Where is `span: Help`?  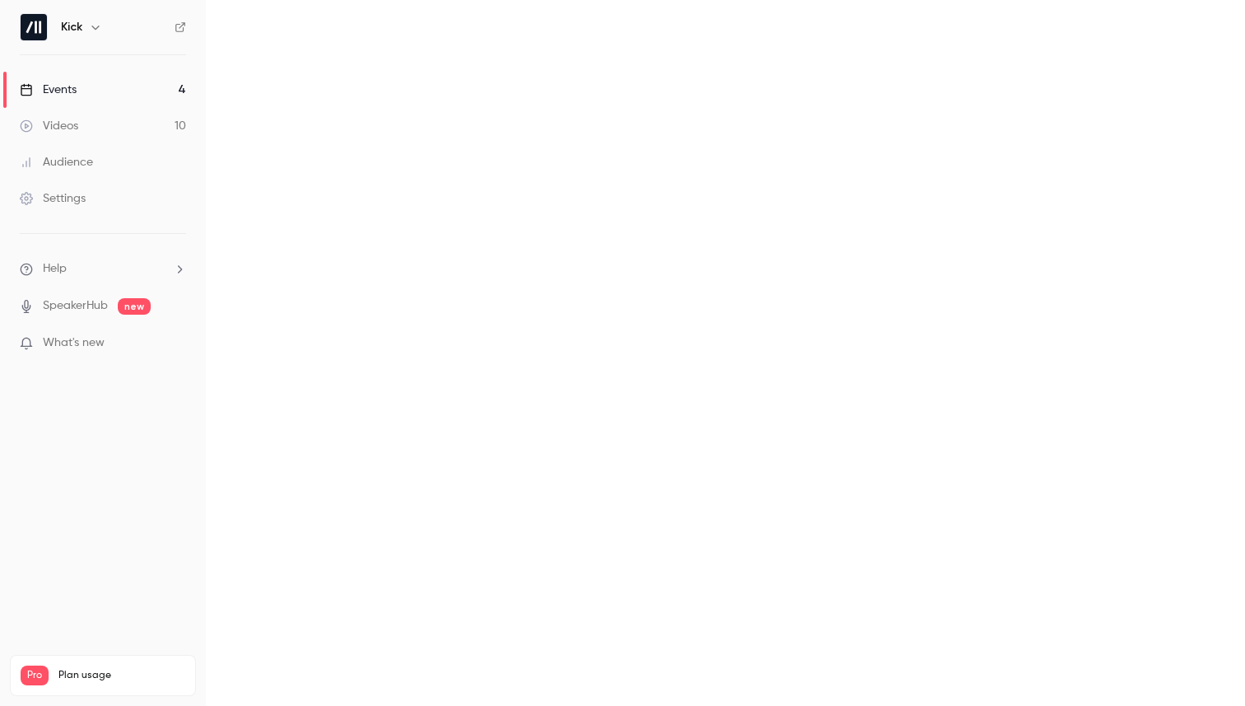
span: Help is located at coordinates (54, 268).